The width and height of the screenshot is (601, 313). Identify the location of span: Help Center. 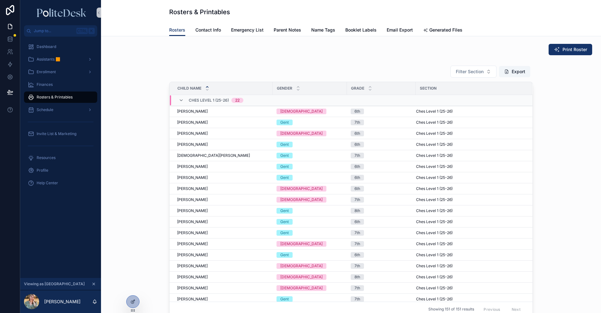
(47, 183).